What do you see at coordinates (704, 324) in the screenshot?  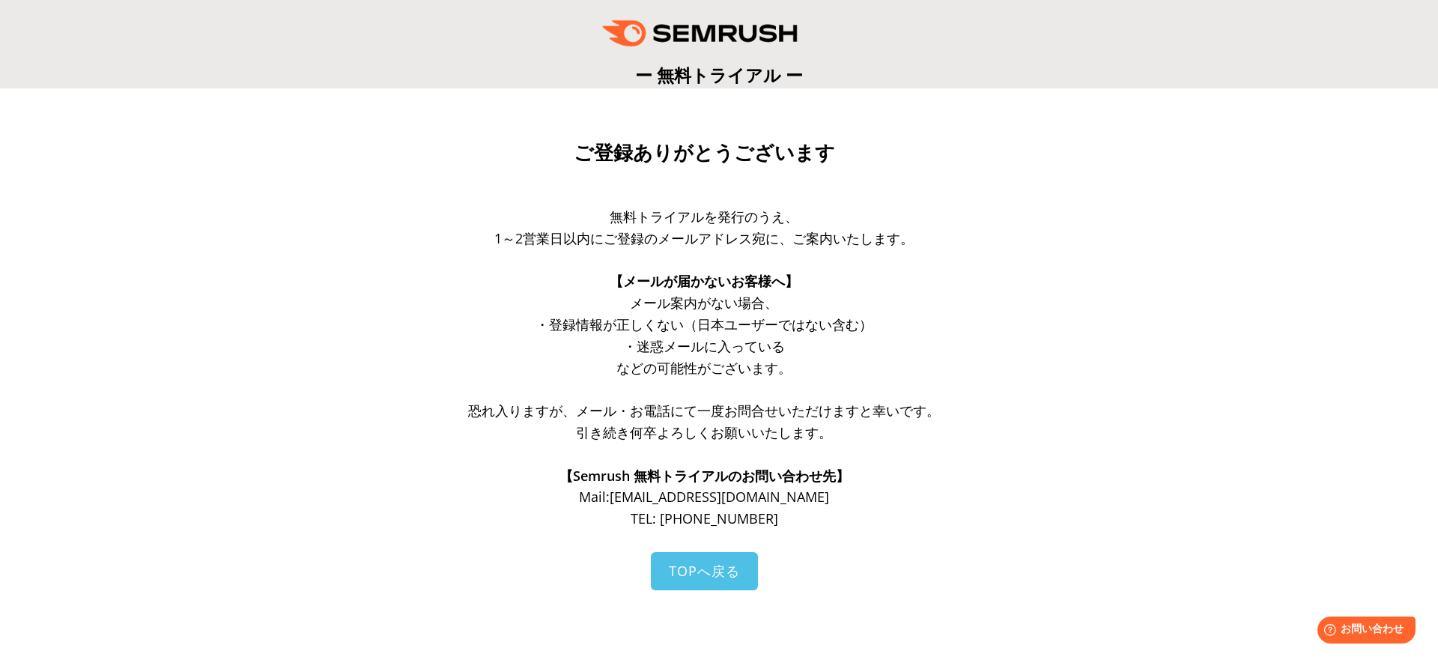 I see `span: ・登録情報が正しくない（日本ユーザーではない含む）` at bounding box center [704, 324].